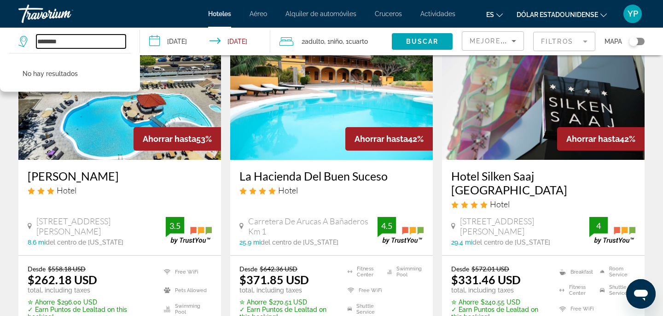 This screenshot has width=663, height=316. What do you see at coordinates (438, 14) in the screenshot?
I see `font: Actividades` at bounding box center [438, 14].